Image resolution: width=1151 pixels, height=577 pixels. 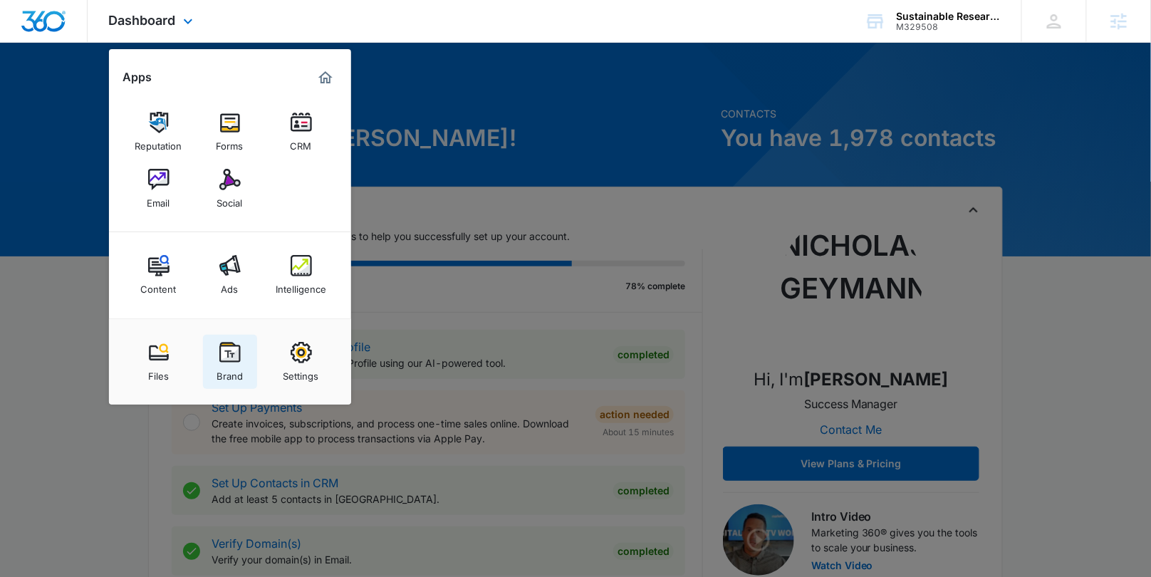 I want to click on a: Content, so click(x=159, y=275).